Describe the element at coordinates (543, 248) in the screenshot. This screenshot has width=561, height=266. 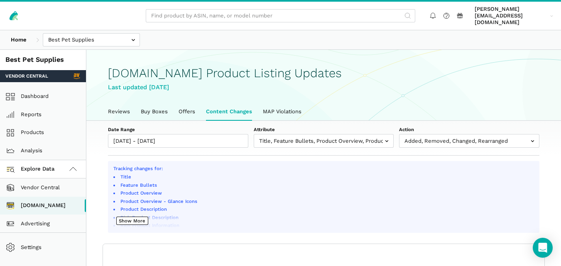
I see `div: Open Intercom Messenger` at that location.